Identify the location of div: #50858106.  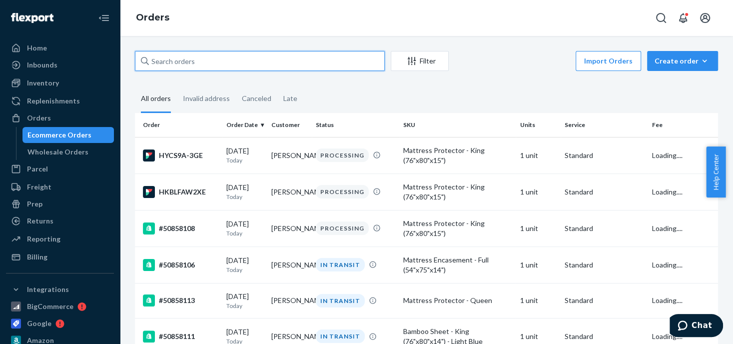
(180, 265).